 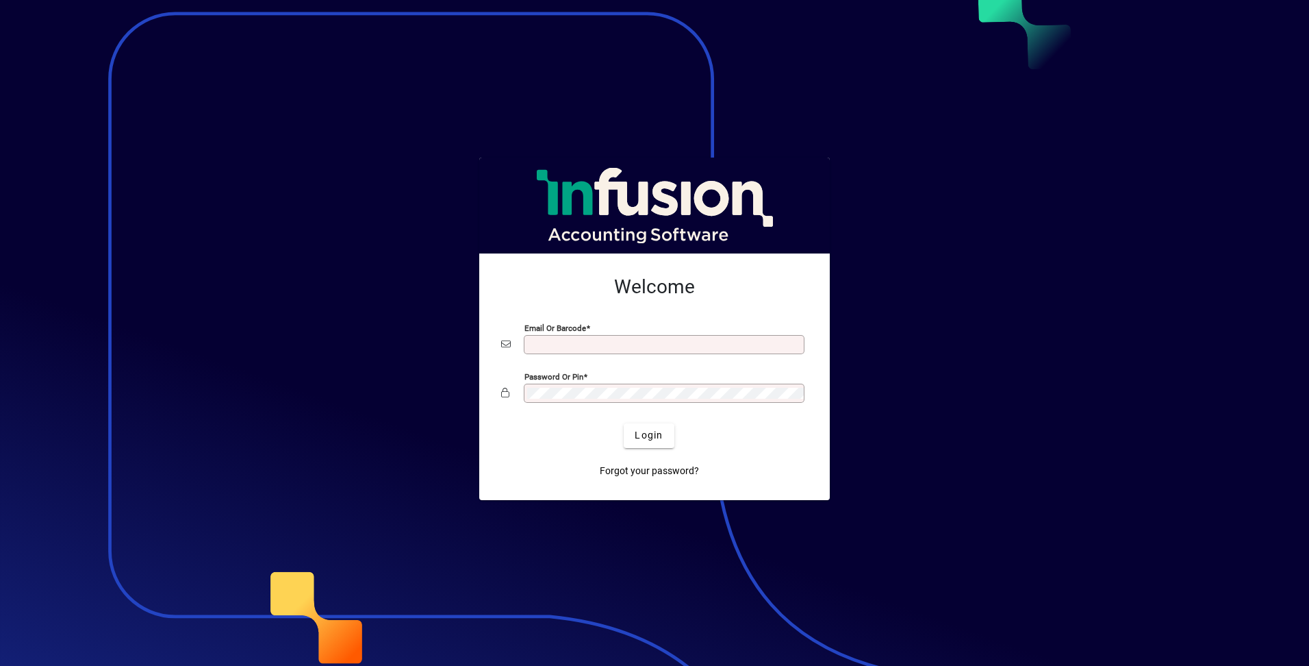 What do you see at coordinates (649, 470) in the screenshot?
I see `span: Forgot your password?` at bounding box center [649, 470].